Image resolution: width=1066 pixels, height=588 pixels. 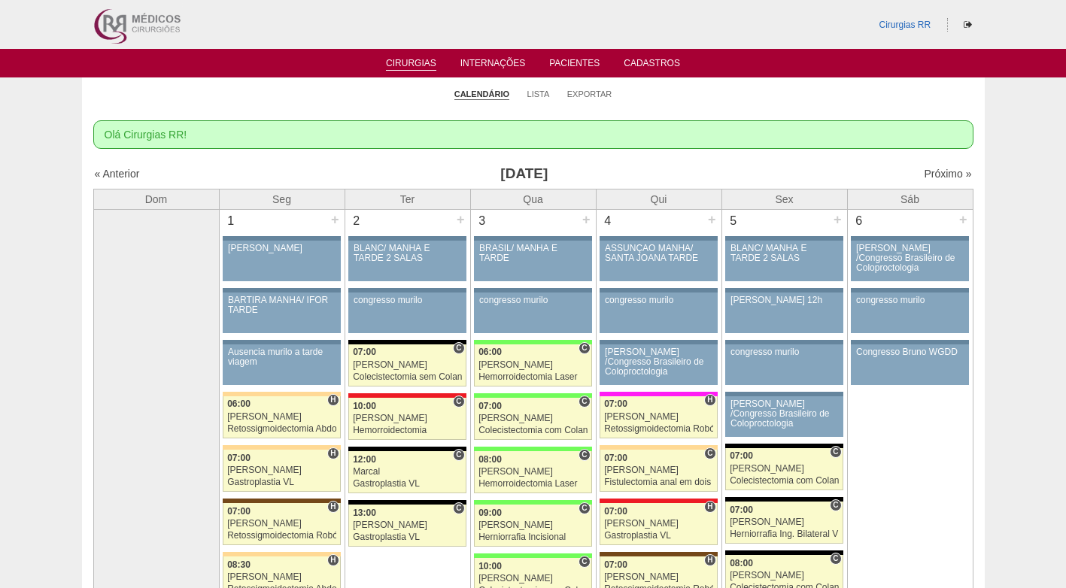 What do you see at coordinates (539, 94) in the screenshot?
I see `a: Lista` at bounding box center [539, 94].